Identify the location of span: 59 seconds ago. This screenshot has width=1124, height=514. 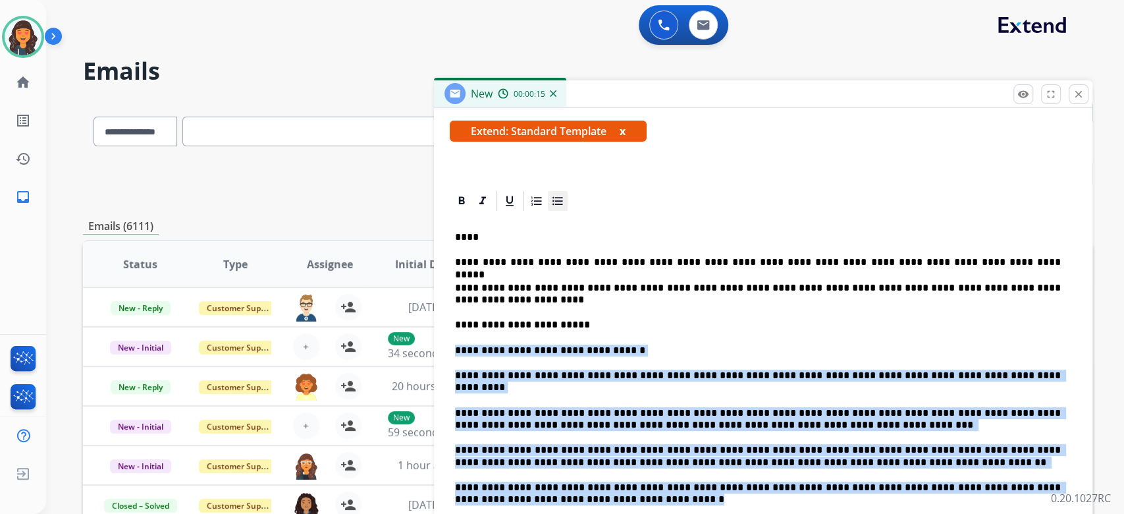
(426, 432).